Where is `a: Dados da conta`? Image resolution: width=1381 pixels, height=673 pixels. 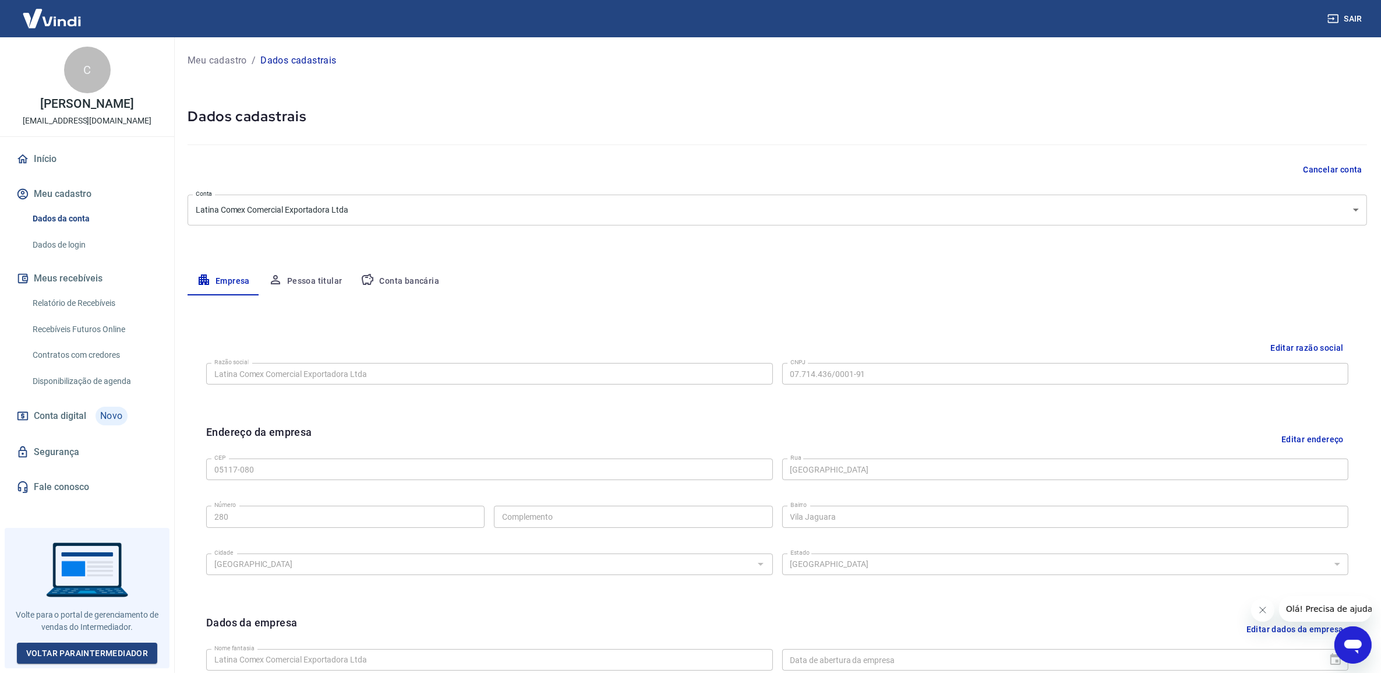 a: Dados da conta is located at coordinates (94, 218).